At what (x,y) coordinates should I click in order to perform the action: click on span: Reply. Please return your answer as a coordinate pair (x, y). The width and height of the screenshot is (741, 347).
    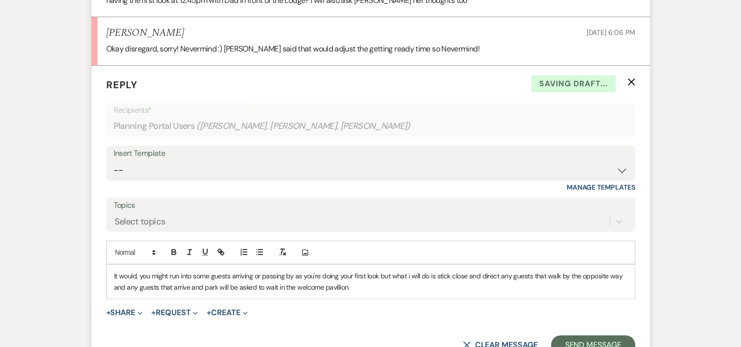
    Looking at the image, I should click on (122, 85).